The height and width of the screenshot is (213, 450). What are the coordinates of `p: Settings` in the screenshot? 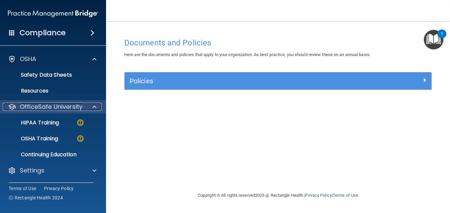 It's located at (32, 170).